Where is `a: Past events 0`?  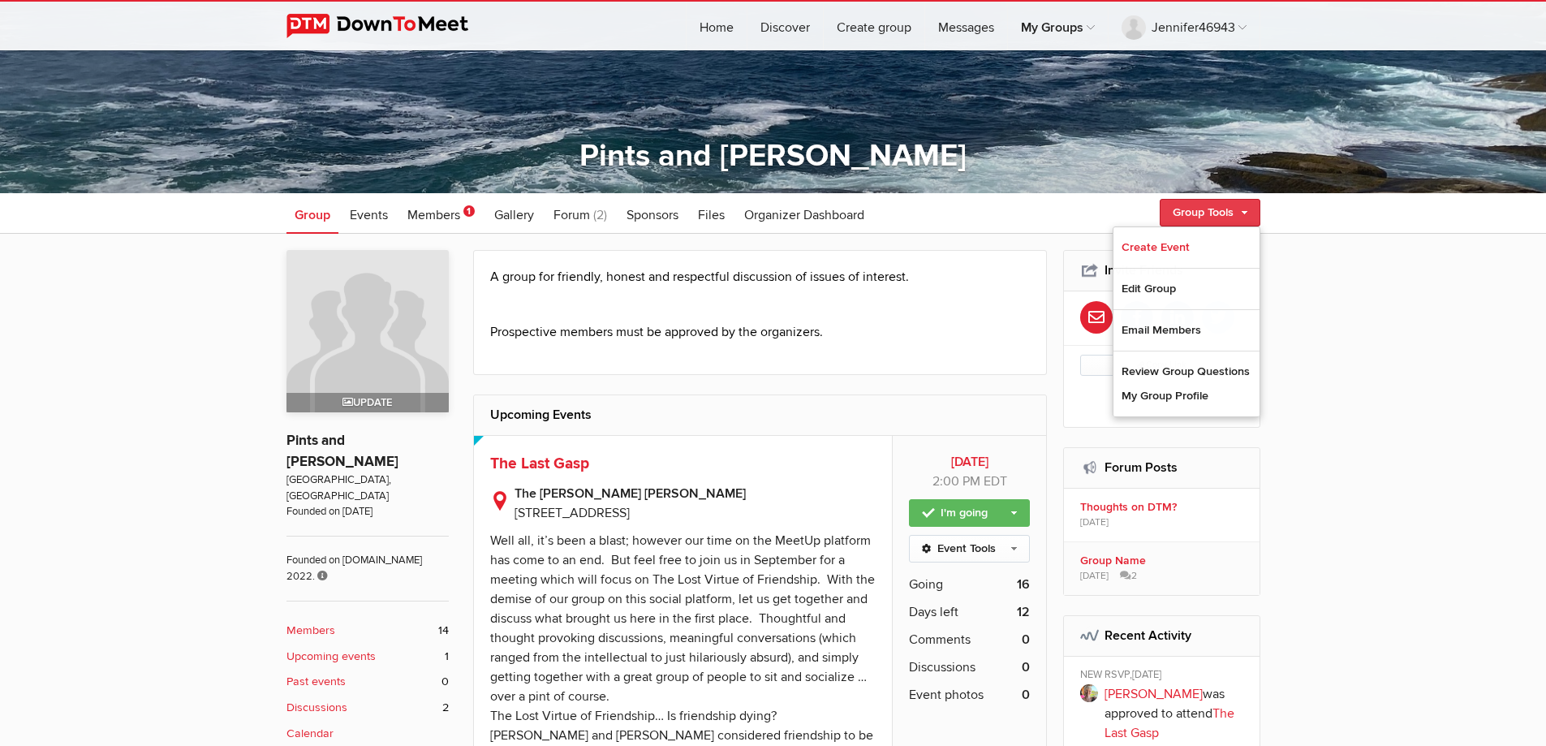
a: Past events 0 is located at coordinates (368, 682).